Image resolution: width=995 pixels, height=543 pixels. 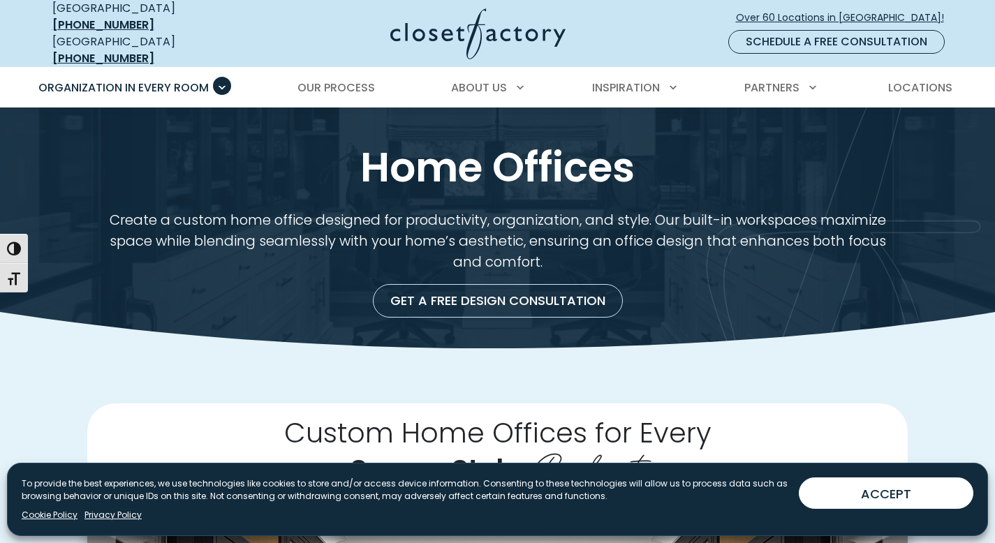 What do you see at coordinates (404, 490) in the screenshot?
I see `p: To provide the best experiences, we use technologies like cookies to store and/or access device i...` at bounding box center [404, 490].